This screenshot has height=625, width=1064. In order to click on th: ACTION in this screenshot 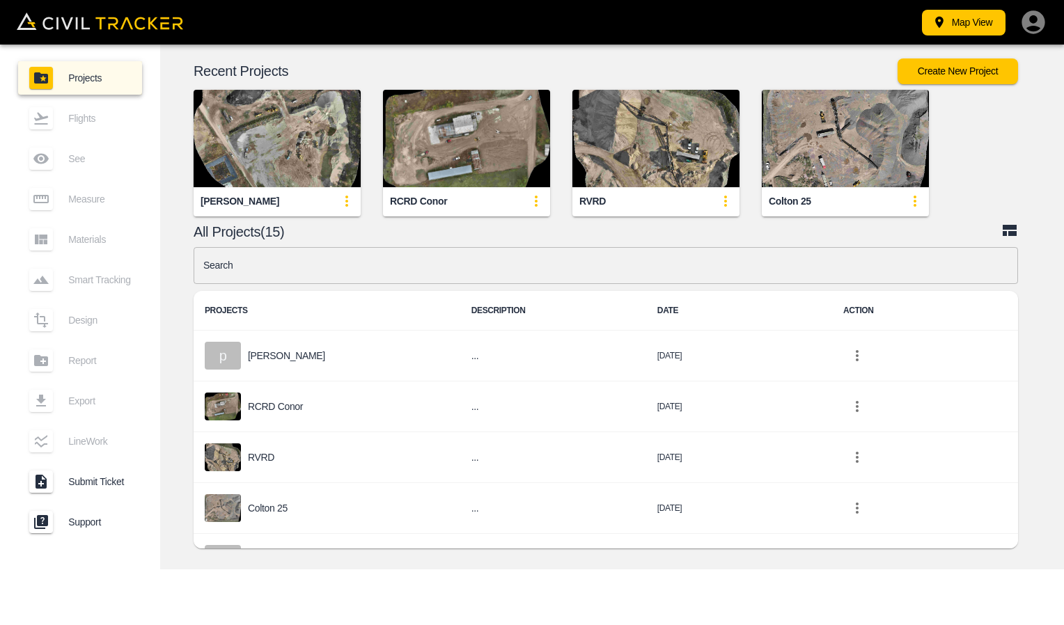, I will do `click(925, 311)`.